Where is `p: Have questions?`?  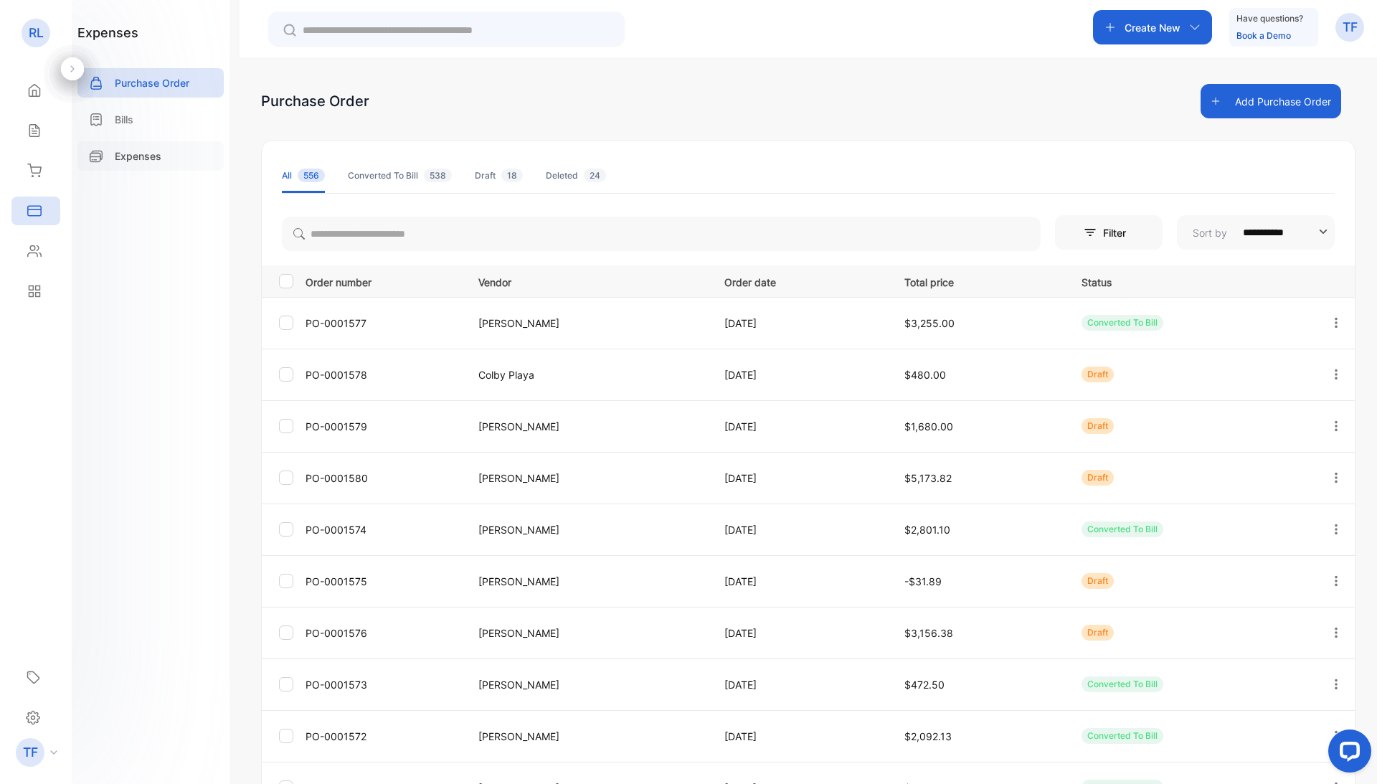 p: Have questions? is located at coordinates (1269, 19).